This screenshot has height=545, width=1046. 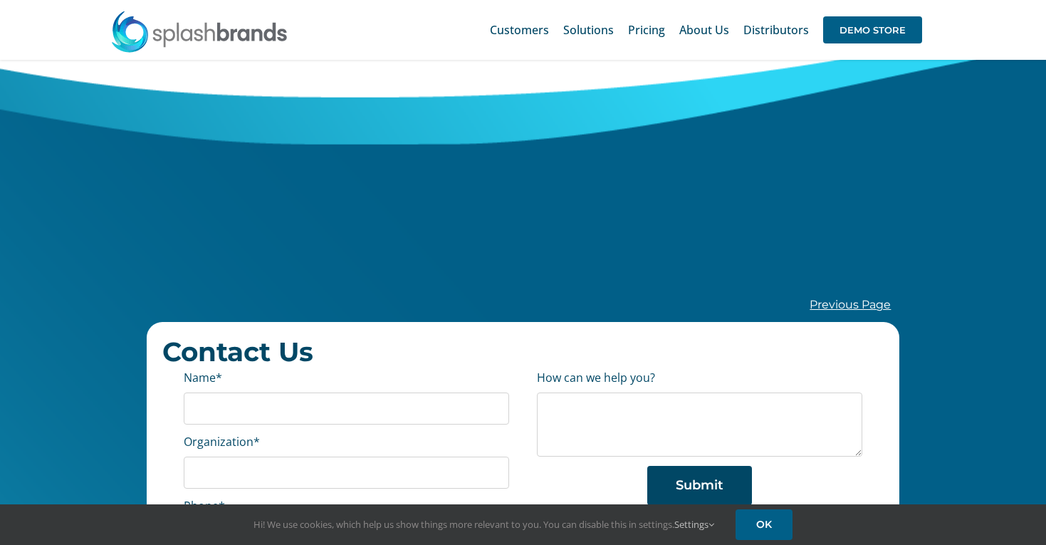 What do you see at coordinates (647, 30) in the screenshot?
I see `a: Pricing` at bounding box center [647, 30].